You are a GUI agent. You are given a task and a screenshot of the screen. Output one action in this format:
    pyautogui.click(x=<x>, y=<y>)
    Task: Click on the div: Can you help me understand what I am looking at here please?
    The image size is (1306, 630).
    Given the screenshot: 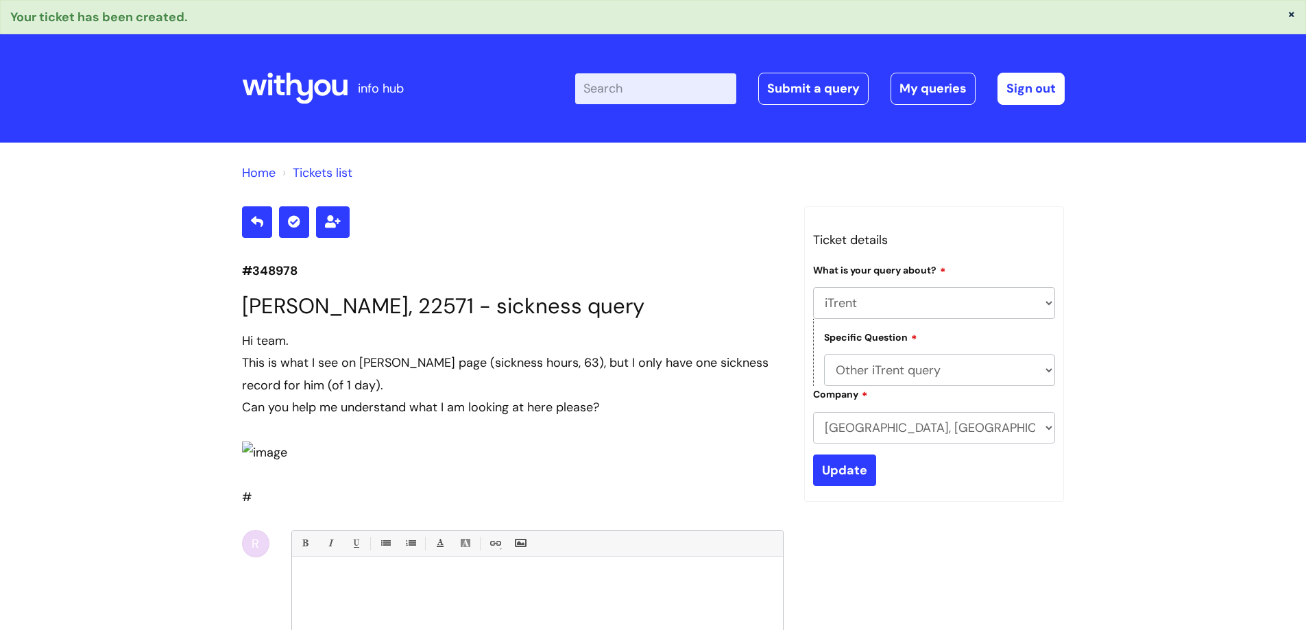 What is the action you would take?
    pyautogui.click(x=513, y=407)
    